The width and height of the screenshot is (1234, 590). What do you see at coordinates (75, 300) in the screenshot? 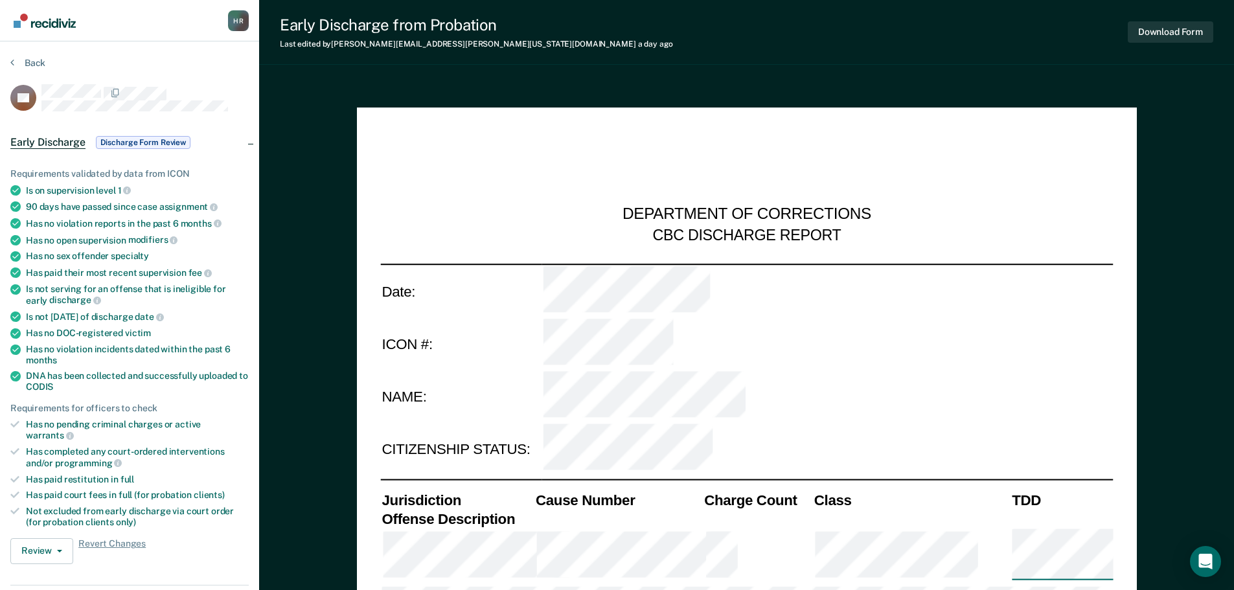
I see `span: discharge` at bounding box center [75, 300].